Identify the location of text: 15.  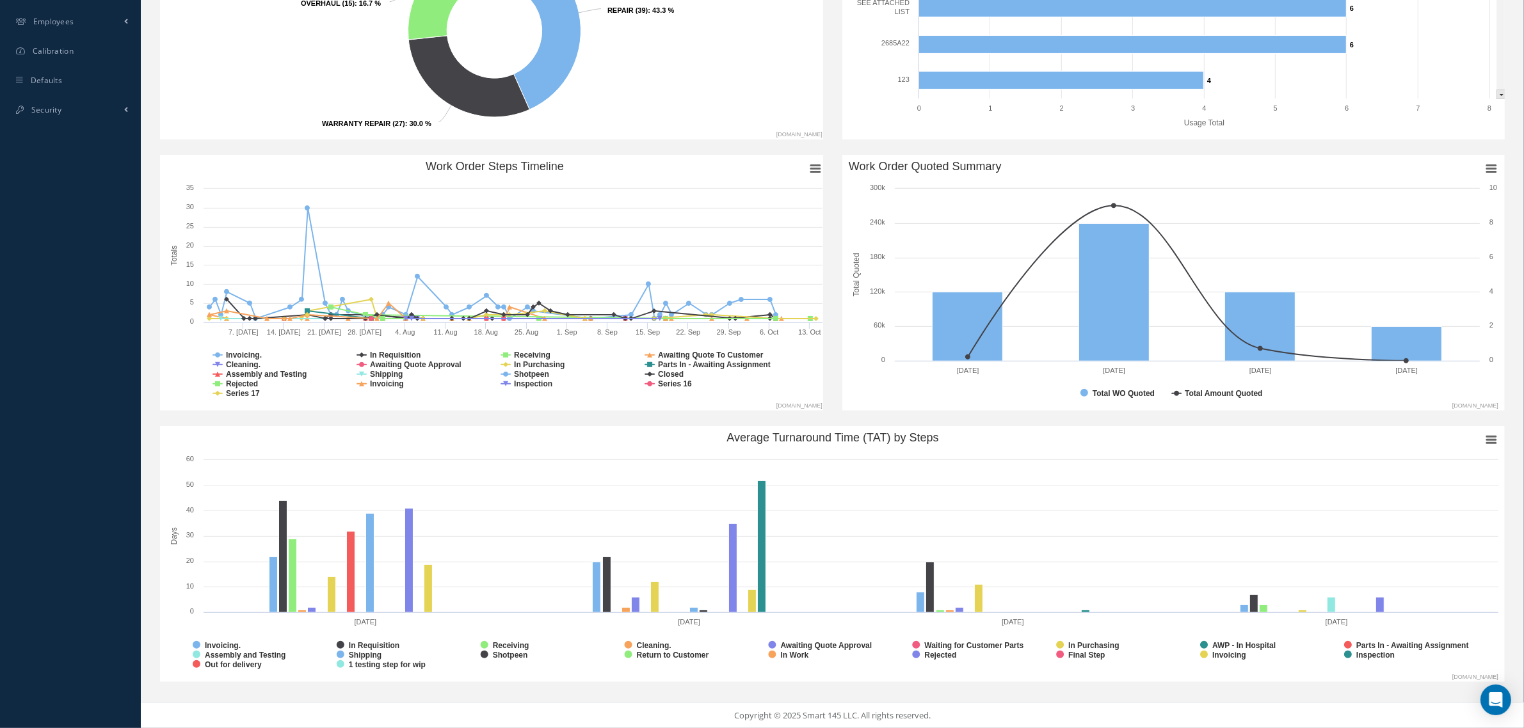
(190, 264).